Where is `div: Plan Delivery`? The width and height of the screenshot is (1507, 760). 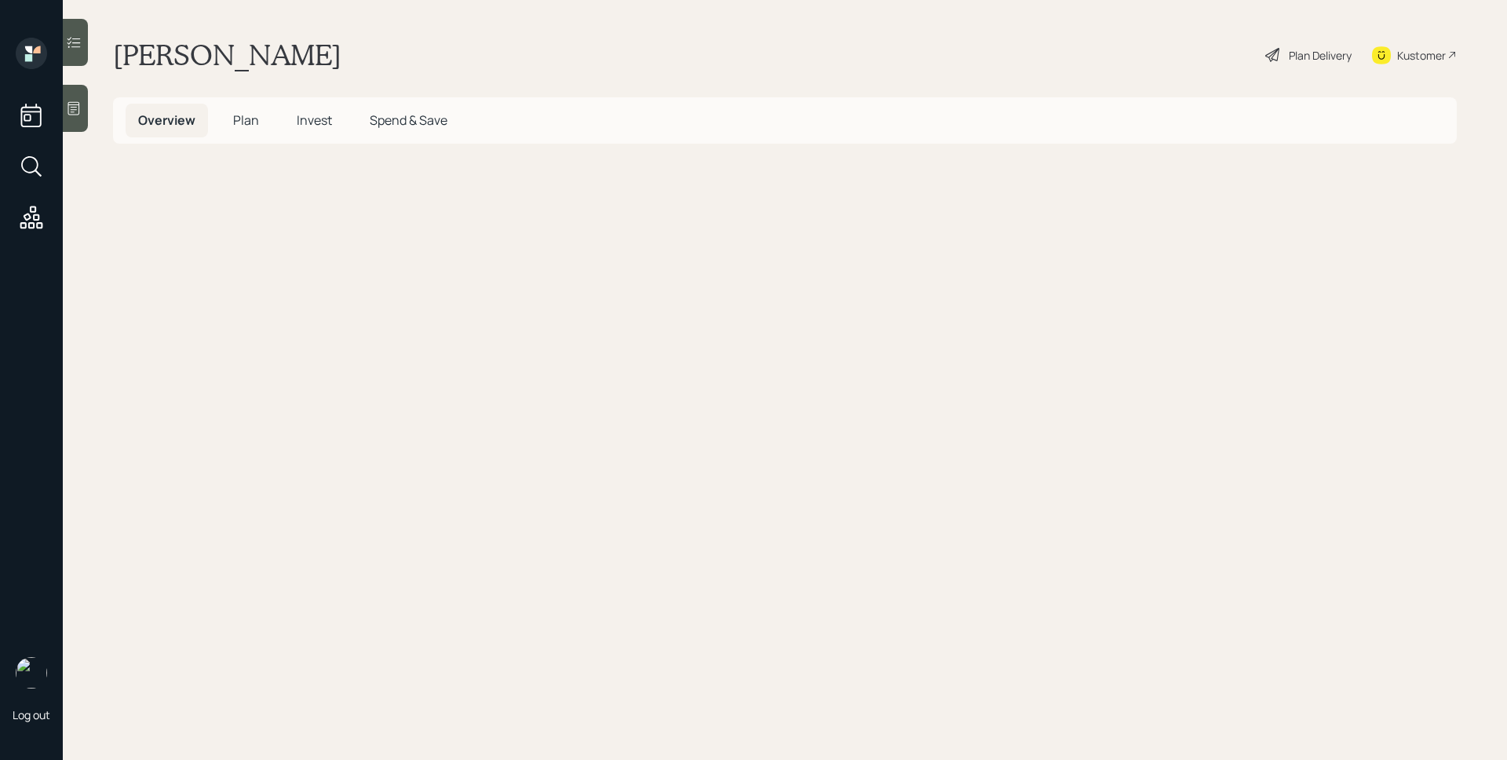
div: Plan Delivery is located at coordinates (1320, 55).